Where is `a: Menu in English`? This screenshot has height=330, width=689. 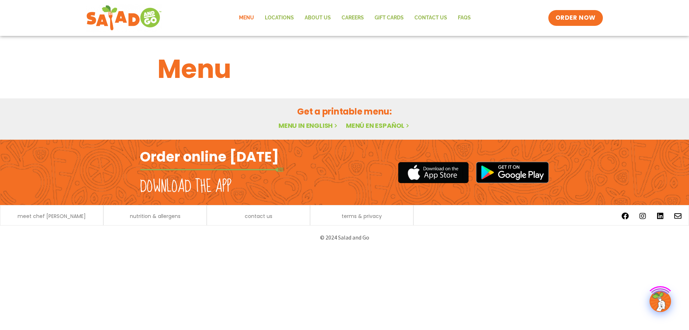 a: Menu in English is located at coordinates (308, 125).